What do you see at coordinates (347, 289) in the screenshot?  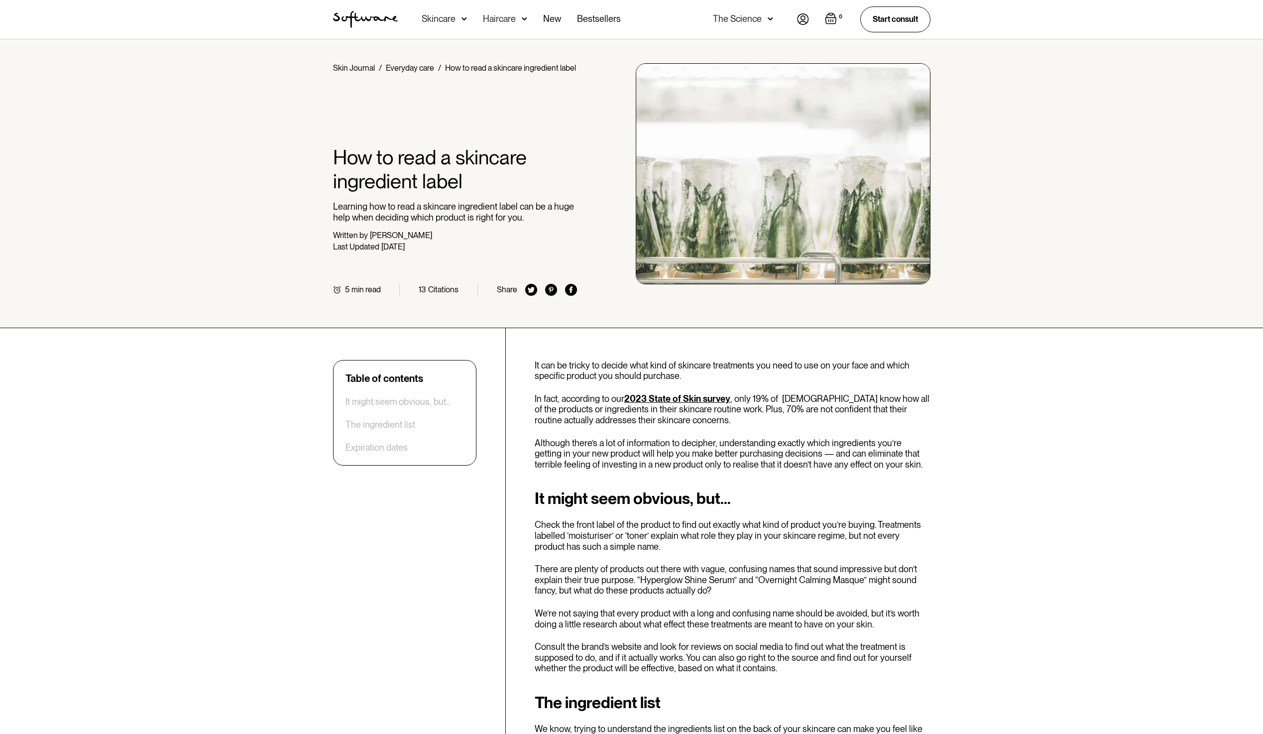 I see `div: 5` at bounding box center [347, 289].